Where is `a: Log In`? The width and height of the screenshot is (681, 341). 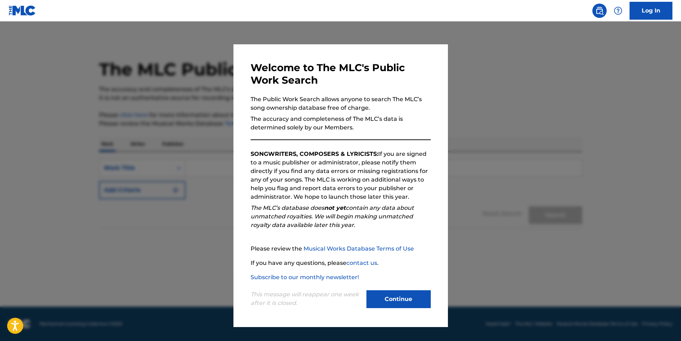
a: Log In is located at coordinates (651, 11).